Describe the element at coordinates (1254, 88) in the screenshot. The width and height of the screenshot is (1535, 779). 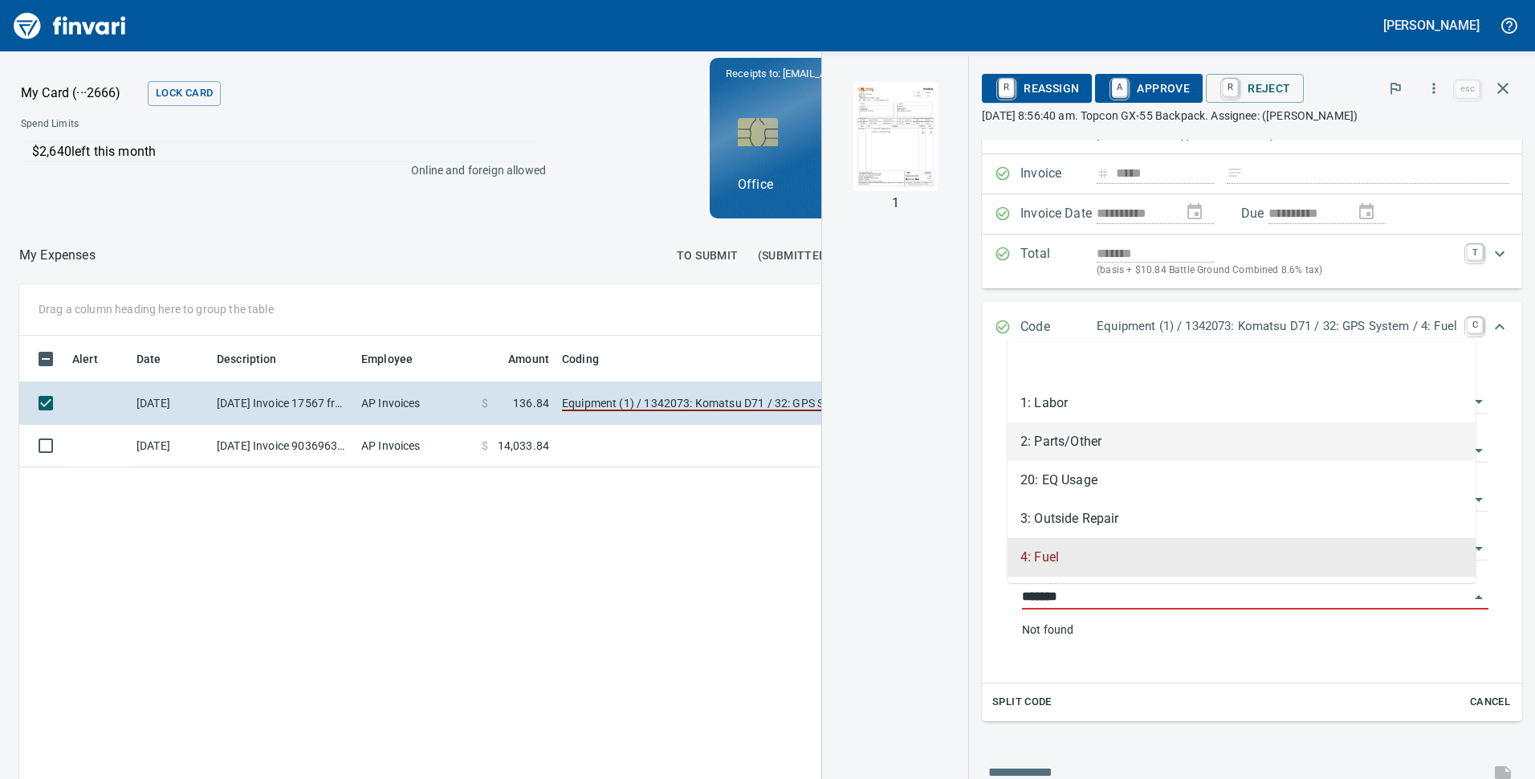
I see `button: RReject` at that location.